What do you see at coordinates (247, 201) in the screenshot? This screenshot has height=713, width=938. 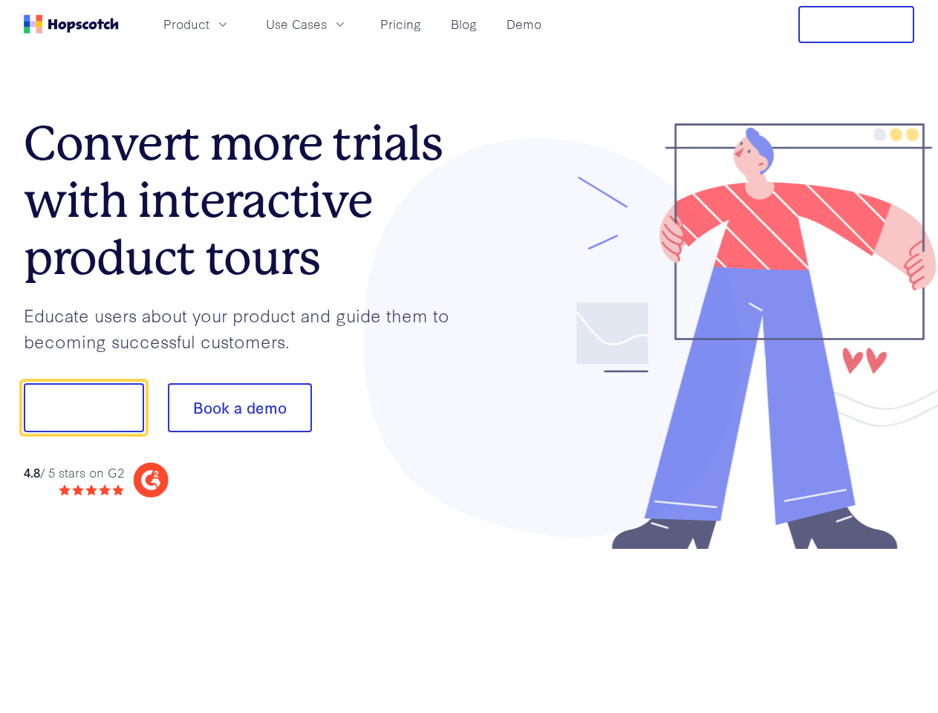 I see `h1: Convert more trials with interactive product tours` at bounding box center [247, 201].